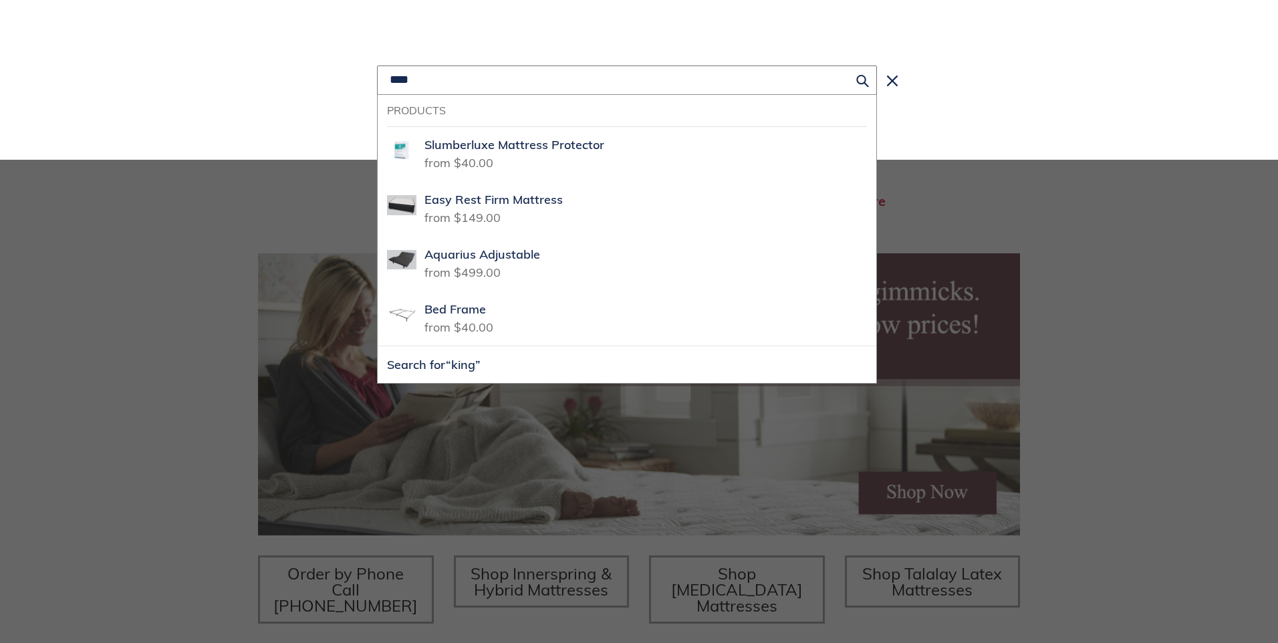 This screenshot has height=643, width=1278. What do you see at coordinates (627, 263) in the screenshot?
I see `a: Aquarius AdjustableAquarius Adjustablefrom $499.00` at bounding box center [627, 263].